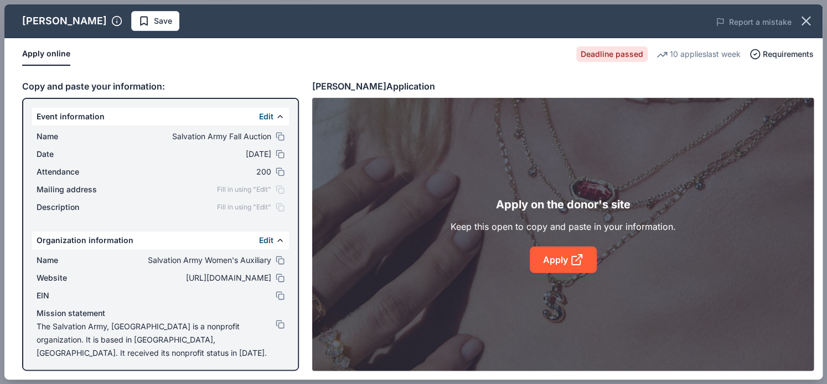 This screenshot has width=827, height=384. Describe the element at coordinates (74, 296) in the screenshot. I see `span: EIN` at that location.